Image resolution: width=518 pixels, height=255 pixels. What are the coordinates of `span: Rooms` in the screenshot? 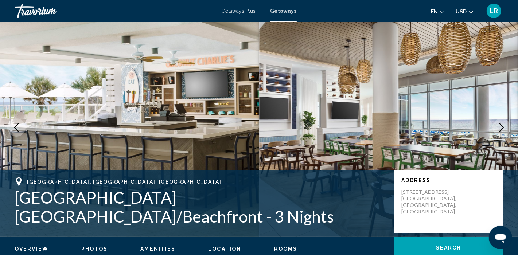 It's located at (286, 249).